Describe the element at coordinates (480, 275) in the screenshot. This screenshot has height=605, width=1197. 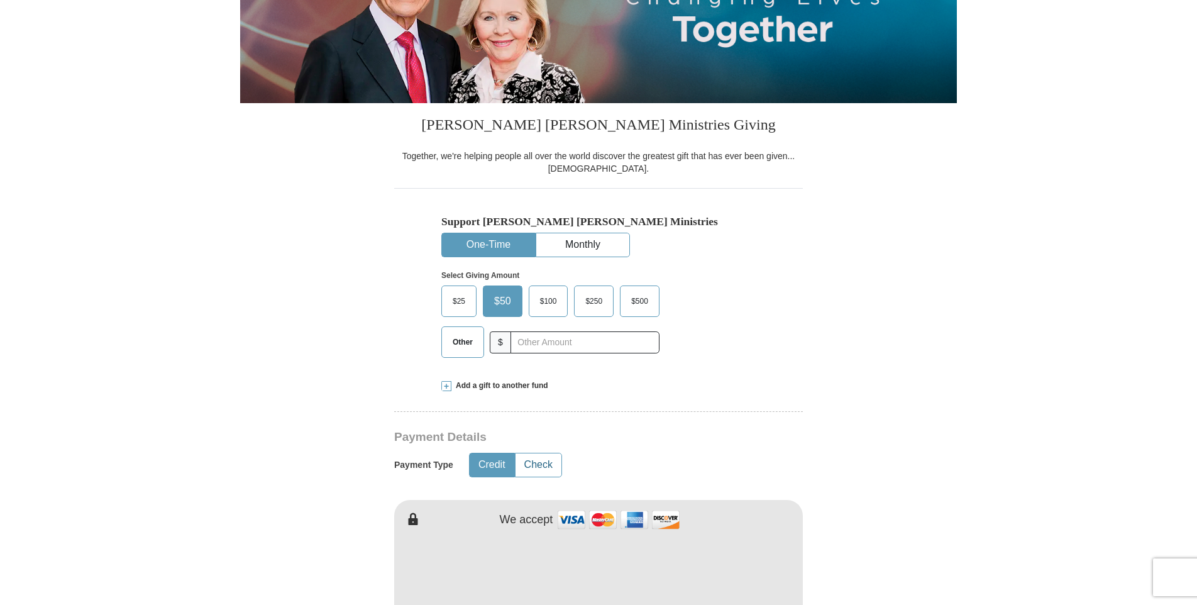
I see `strong: Select Giving Amount` at that location.